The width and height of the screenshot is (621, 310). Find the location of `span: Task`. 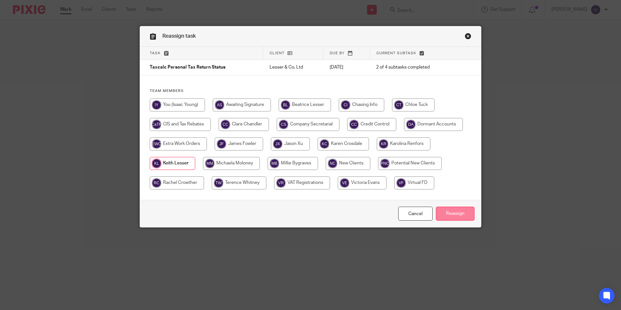

span: Task is located at coordinates (155, 53).